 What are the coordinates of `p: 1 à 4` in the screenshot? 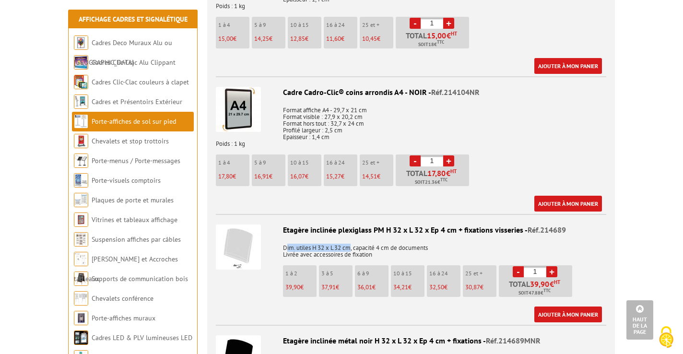 It's located at (233, 162).